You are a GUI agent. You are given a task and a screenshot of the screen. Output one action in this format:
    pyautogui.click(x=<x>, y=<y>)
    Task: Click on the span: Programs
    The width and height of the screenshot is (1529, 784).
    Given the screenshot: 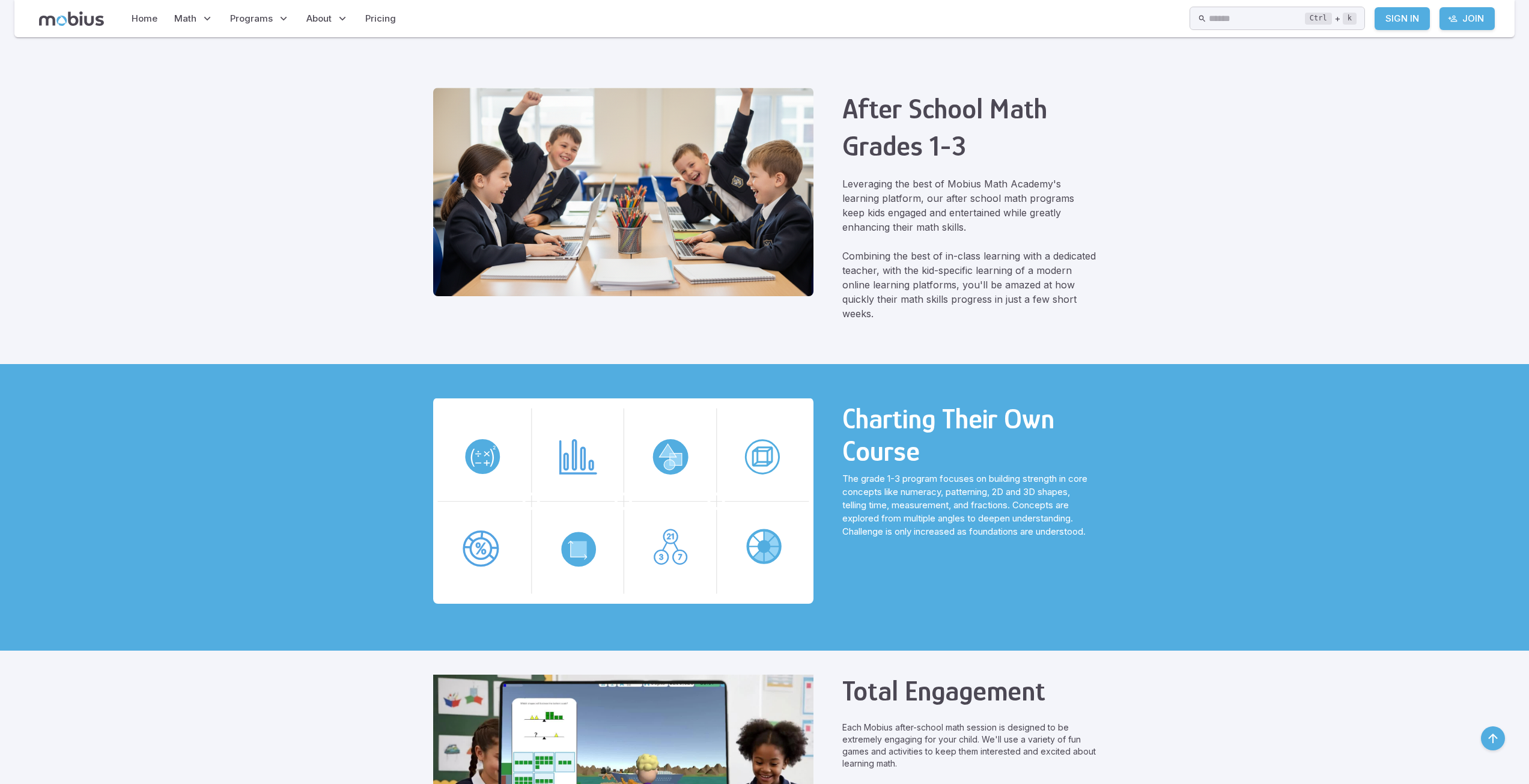 What is the action you would take?
    pyautogui.click(x=252, y=19)
    